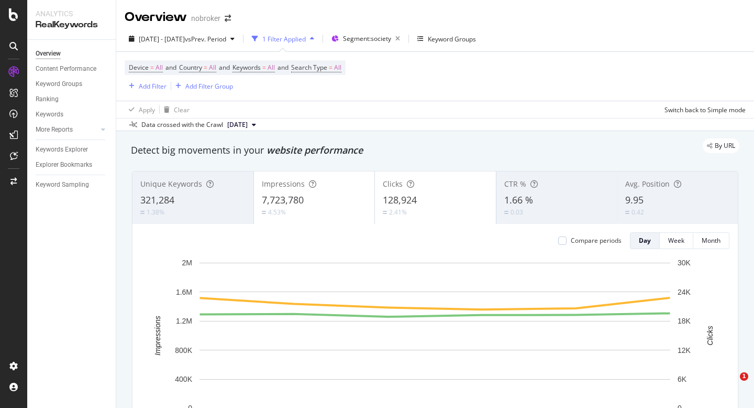 Image resolution: width=754 pixels, height=408 pixels. What do you see at coordinates (645, 240) in the screenshot?
I see `button: Day` at bounding box center [645, 240].